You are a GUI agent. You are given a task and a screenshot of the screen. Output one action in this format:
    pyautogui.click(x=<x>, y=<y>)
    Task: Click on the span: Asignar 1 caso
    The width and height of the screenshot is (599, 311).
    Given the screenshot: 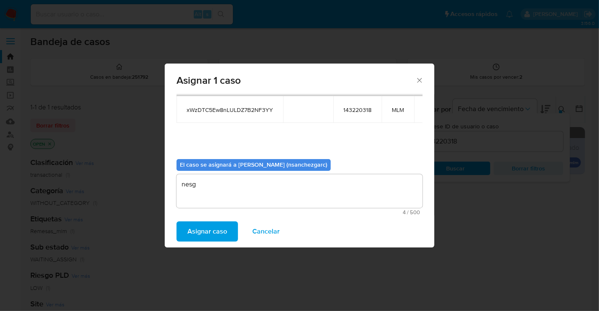 What is the action you would take?
    pyautogui.click(x=296, y=80)
    